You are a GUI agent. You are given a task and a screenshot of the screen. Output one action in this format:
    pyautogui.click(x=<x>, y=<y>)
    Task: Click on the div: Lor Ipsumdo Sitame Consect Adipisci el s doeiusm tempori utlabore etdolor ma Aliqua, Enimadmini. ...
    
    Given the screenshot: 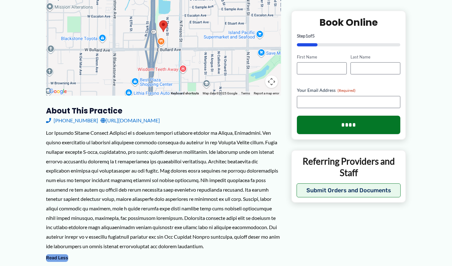 What is the action you would take?
    pyautogui.click(x=163, y=189)
    